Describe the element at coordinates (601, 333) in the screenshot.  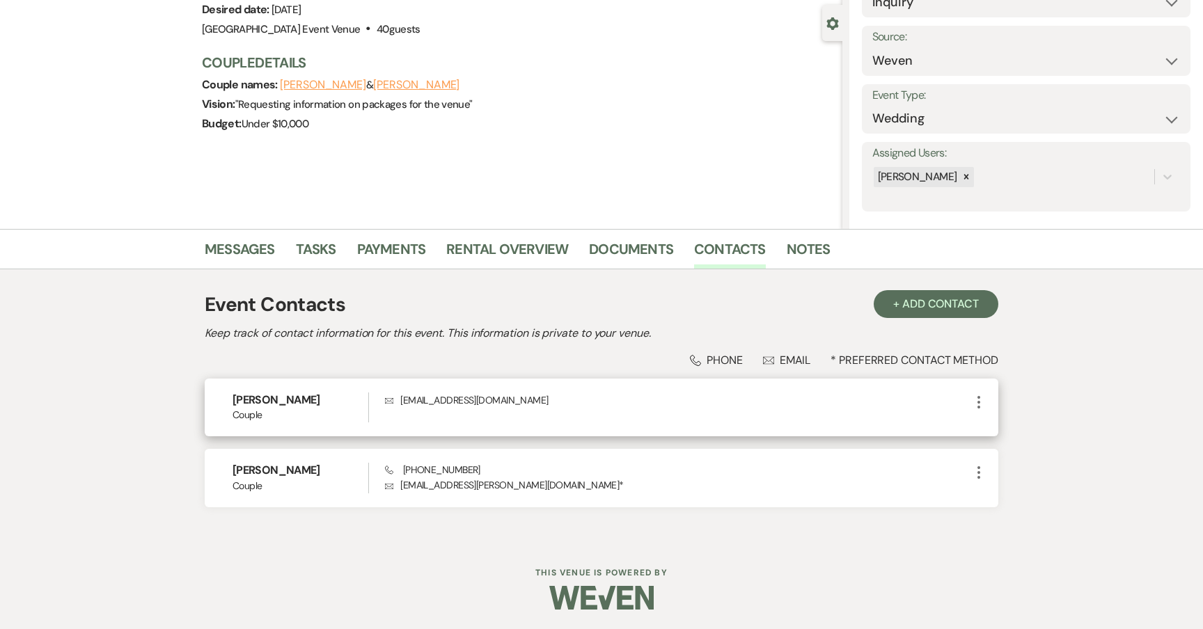
I see `h2: Keep track of contact information for this event. This information is private to your venue.` at that location.